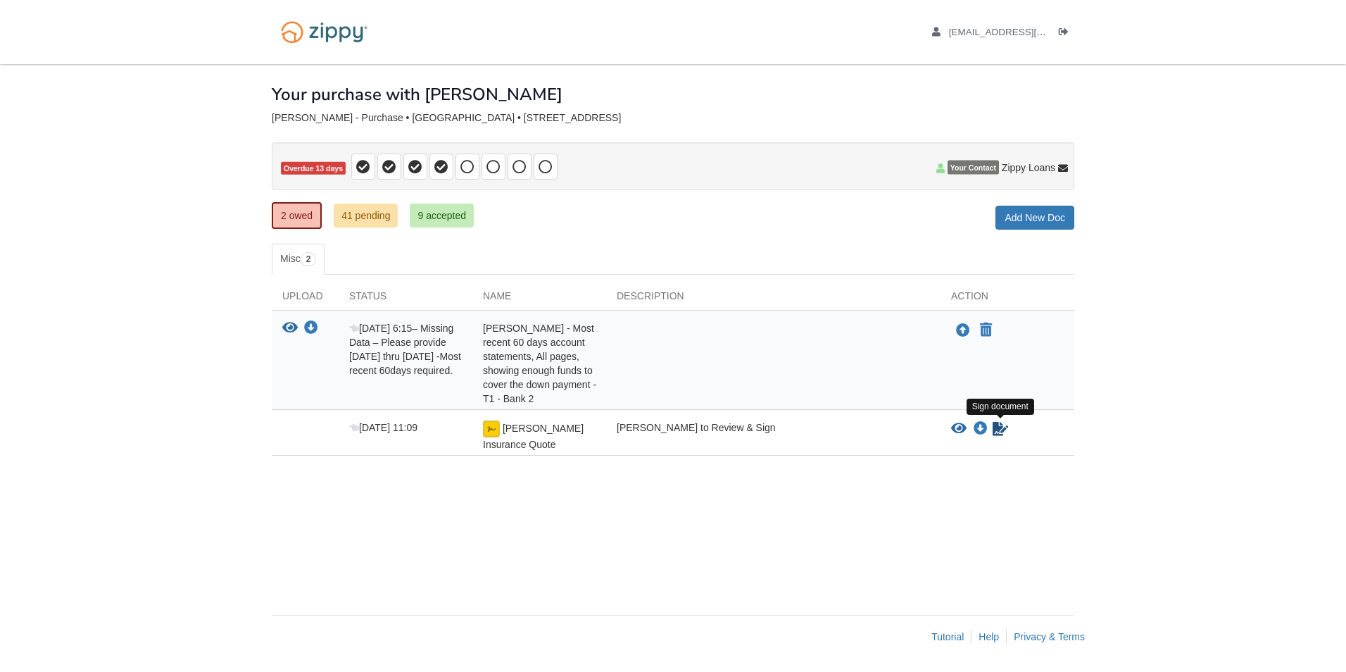 Image resolution: width=1346 pixels, height=672 pixels. What do you see at coordinates (313, 168) in the screenshot?
I see `span: Overdue 13 days` at bounding box center [313, 168].